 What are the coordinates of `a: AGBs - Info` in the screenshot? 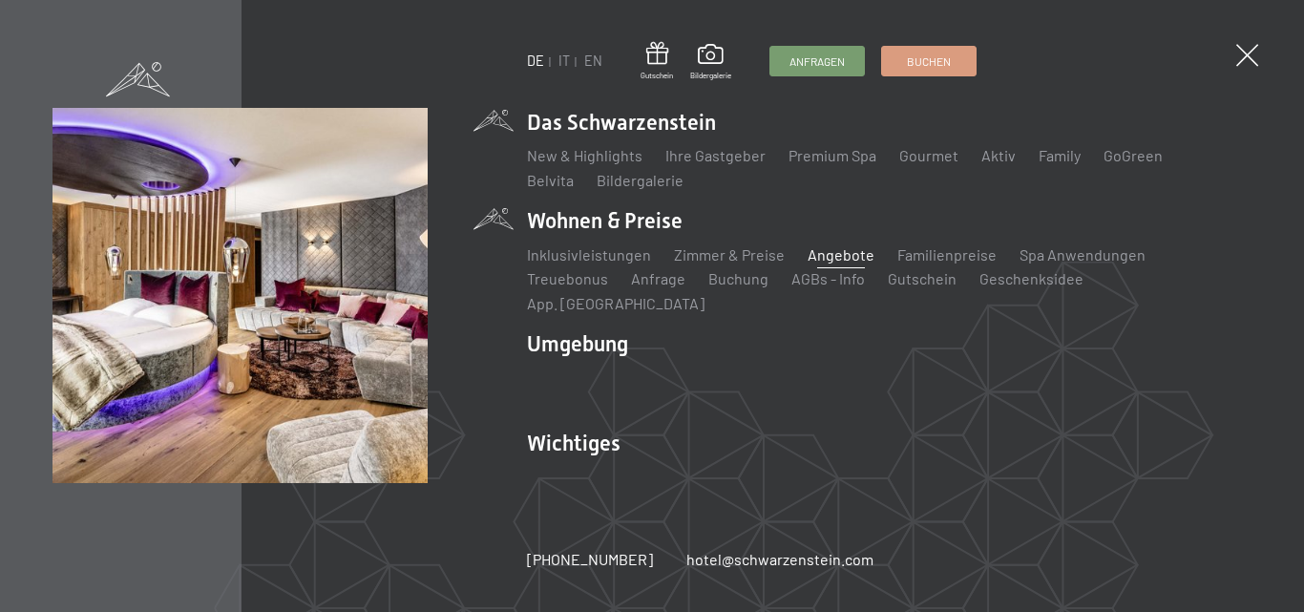 It's located at (828, 278).